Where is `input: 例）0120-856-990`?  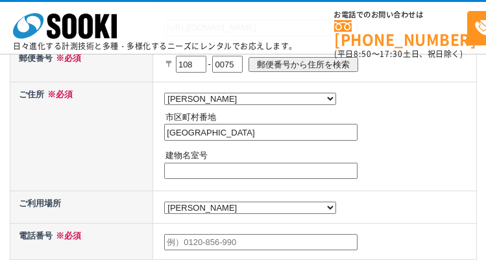
input: 例）0120-856-990 is located at coordinates (261, 243).